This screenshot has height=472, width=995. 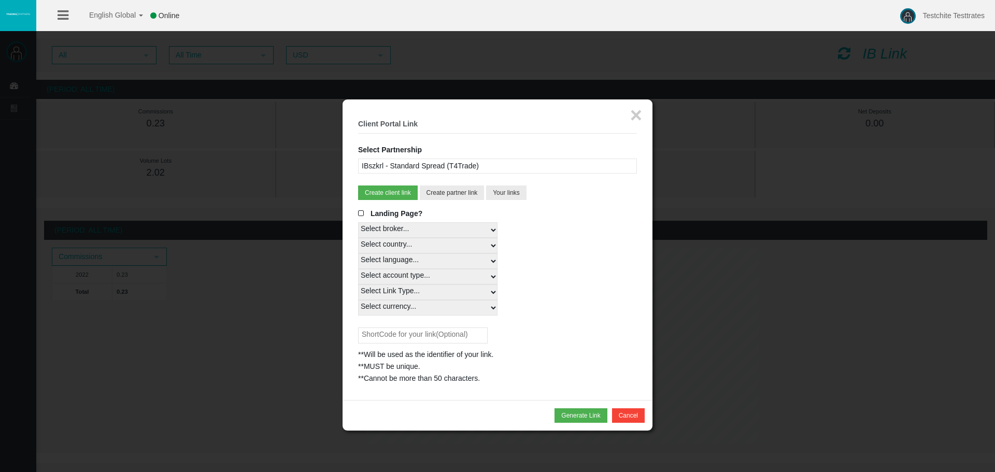 I want to click on input: ShortCode for your link(Optional), so click(x=423, y=335).